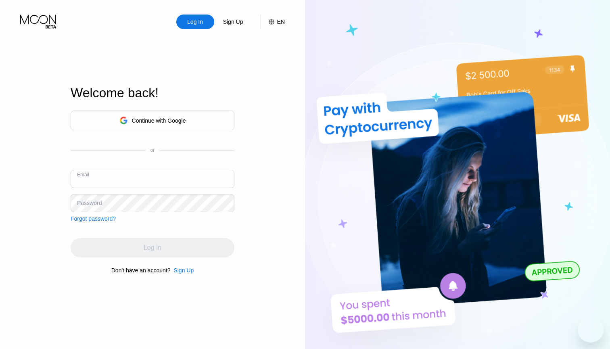 This screenshot has height=349, width=610. Describe the element at coordinates (141, 271) in the screenshot. I see `div: Don't have an account?` at that location.